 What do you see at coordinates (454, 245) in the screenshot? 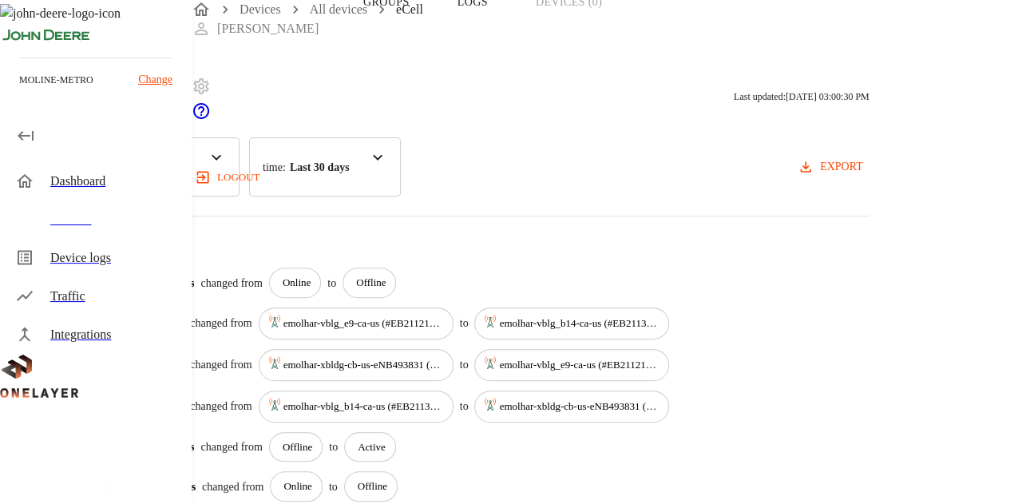
I see `p: 6 results` at bounding box center [454, 245].